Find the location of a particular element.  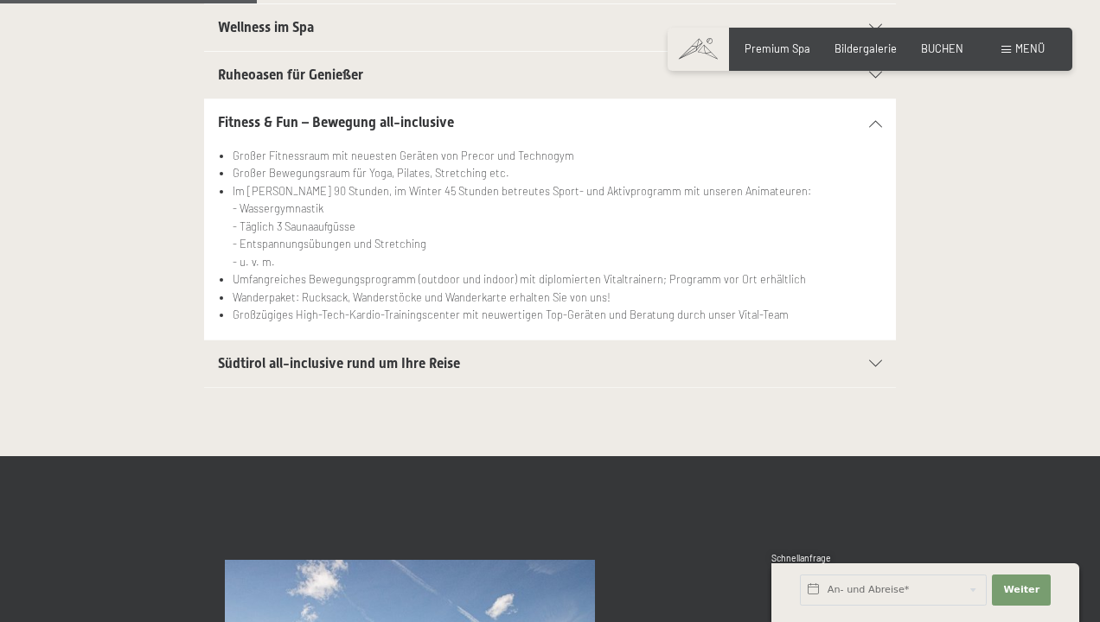

a: Bildergalerie is located at coordinates (865, 48).